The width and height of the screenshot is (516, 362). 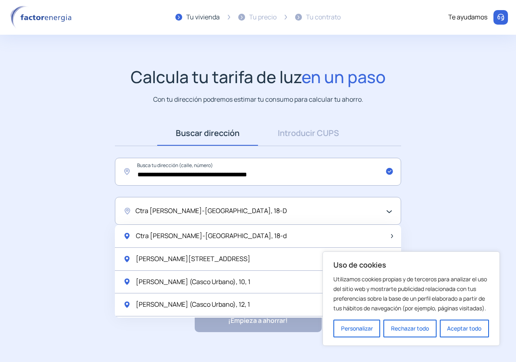 I want to click on button: Personalizar, so click(x=357, y=328).